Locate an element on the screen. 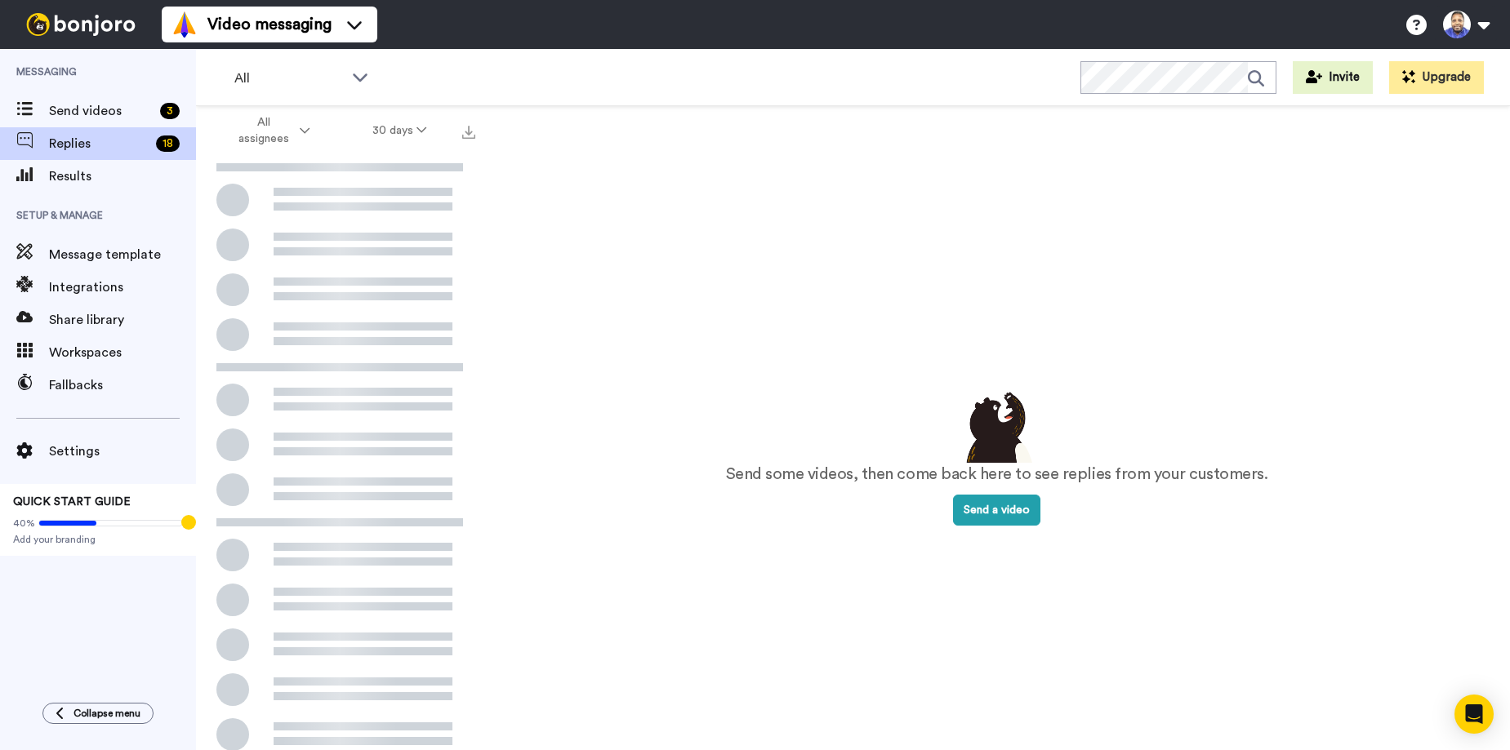 This screenshot has height=750, width=1510. span: Integrations is located at coordinates (122, 287).